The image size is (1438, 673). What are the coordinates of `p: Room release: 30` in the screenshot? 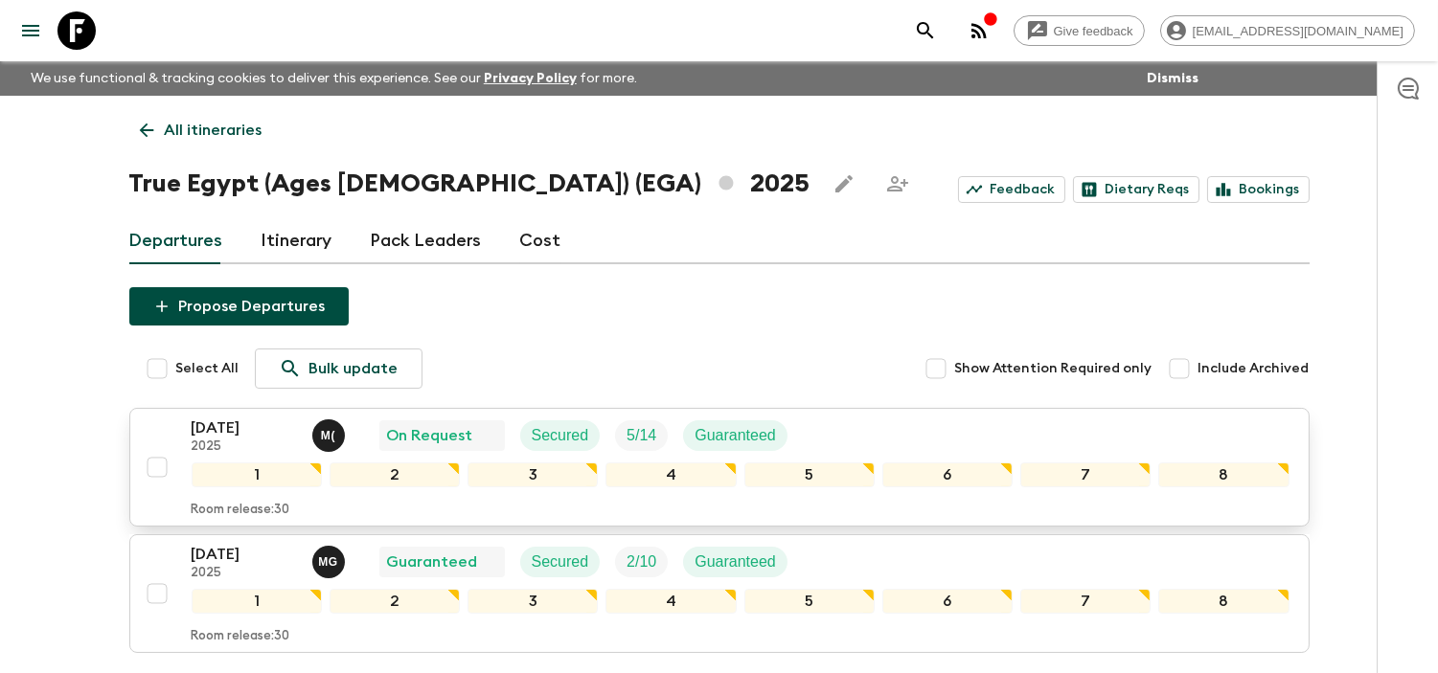 It's located at (240, 637).